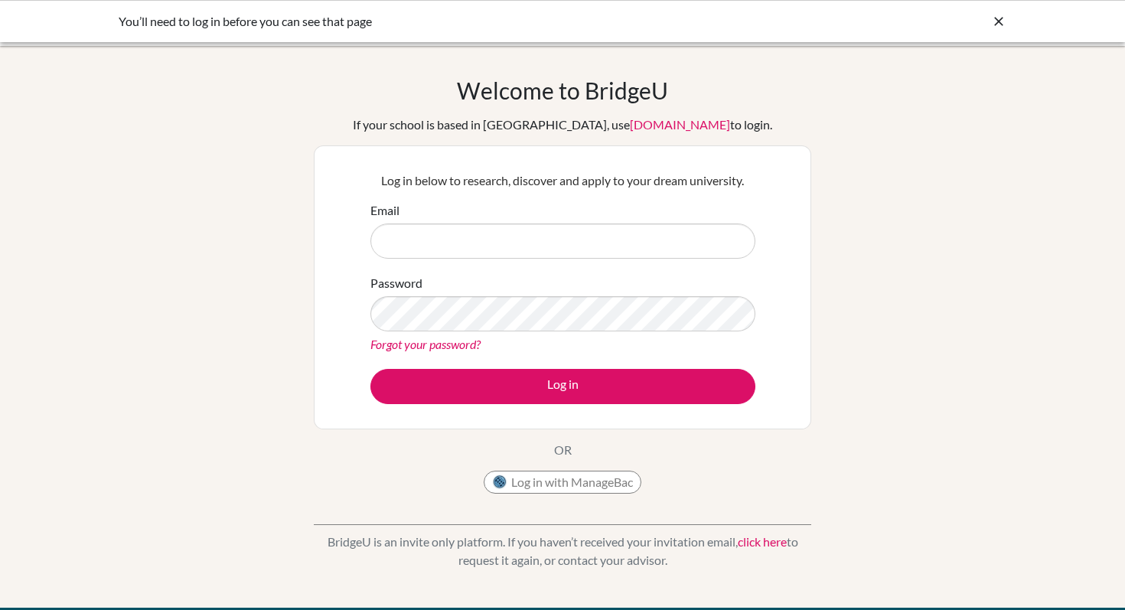 Image resolution: width=1125 pixels, height=610 pixels. What do you see at coordinates (448, 21) in the screenshot?
I see `div: You’ll need to log in before you can see that page` at bounding box center [448, 21].